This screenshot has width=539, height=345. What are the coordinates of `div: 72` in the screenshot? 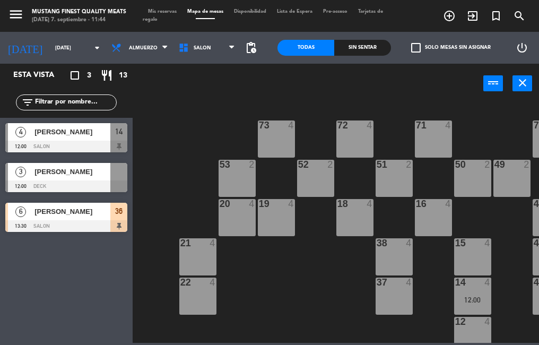 It's located at (338, 125).